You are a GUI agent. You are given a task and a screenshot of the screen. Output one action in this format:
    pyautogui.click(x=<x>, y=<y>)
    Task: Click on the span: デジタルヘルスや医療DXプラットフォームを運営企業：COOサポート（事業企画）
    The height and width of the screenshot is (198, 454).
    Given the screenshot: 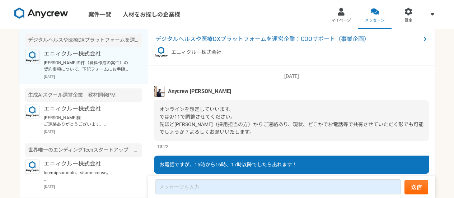 What is the action you would take?
    pyautogui.click(x=288, y=39)
    